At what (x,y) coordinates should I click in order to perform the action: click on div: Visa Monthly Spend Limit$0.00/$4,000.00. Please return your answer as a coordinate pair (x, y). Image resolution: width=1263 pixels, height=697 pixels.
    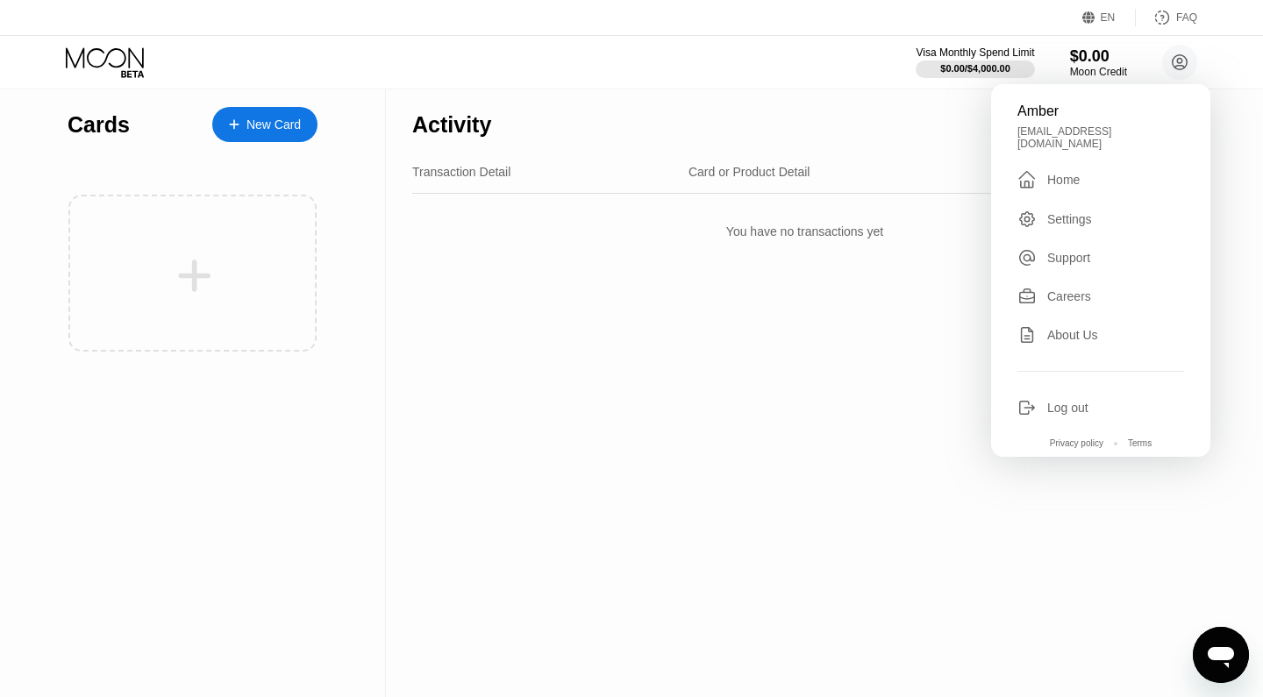
    Looking at the image, I should click on (974, 62).